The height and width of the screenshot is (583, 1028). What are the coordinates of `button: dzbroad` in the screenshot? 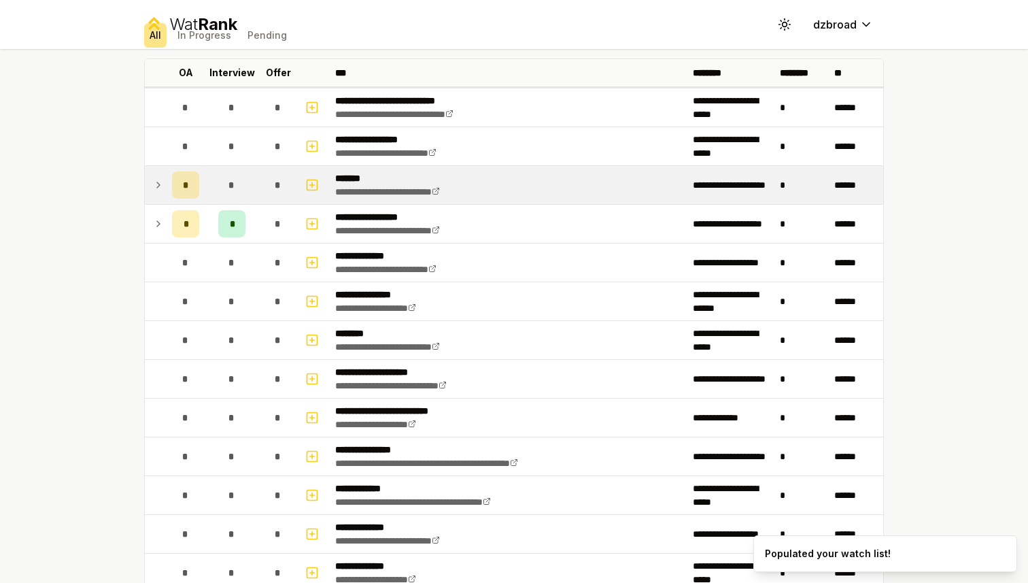 It's located at (843, 24).